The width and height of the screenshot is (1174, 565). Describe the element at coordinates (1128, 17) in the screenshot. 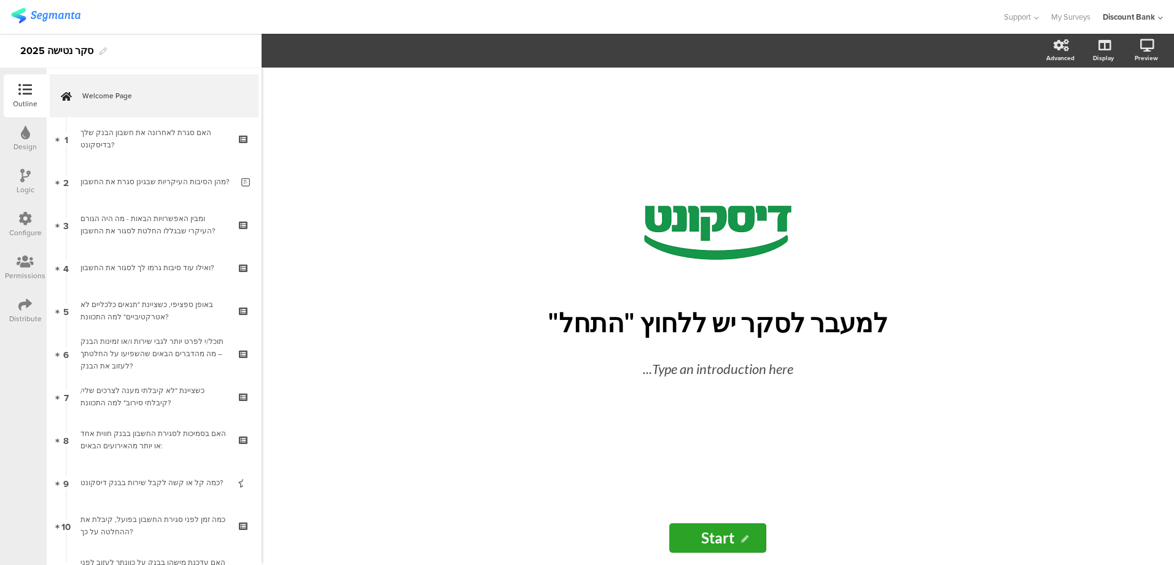

I see `div: Discount Bank` at that location.